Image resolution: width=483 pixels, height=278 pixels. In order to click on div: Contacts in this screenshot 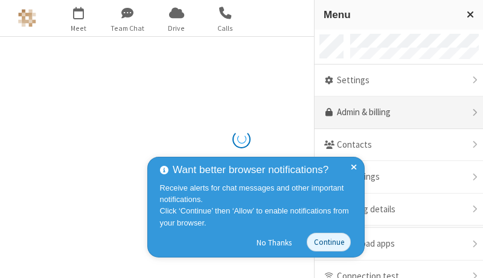, I will do `click(398, 145)`.